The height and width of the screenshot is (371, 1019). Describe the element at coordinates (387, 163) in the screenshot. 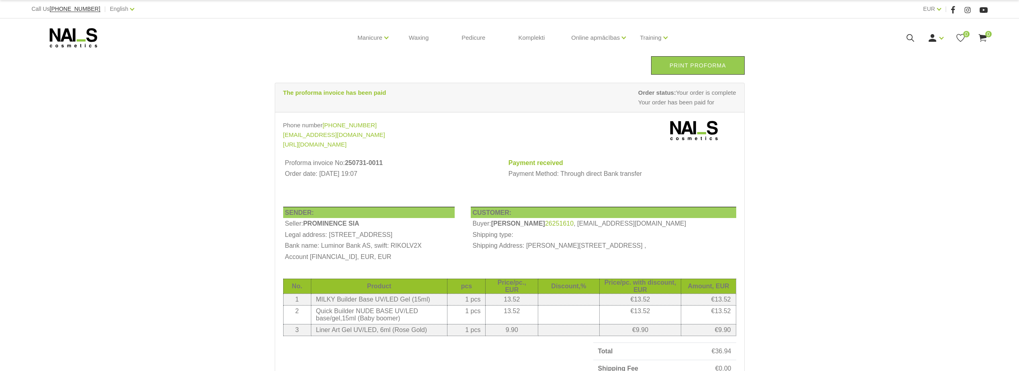

I see `th: Proforma invoice No:` at that location.